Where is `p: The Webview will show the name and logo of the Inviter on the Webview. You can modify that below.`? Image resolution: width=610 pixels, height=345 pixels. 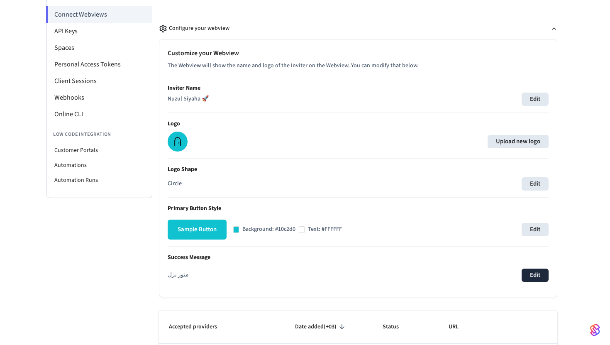 p: The Webview will show the name and logo of the Inviter on the Webview. You can modify that below. is located at coordinates (358, 66).